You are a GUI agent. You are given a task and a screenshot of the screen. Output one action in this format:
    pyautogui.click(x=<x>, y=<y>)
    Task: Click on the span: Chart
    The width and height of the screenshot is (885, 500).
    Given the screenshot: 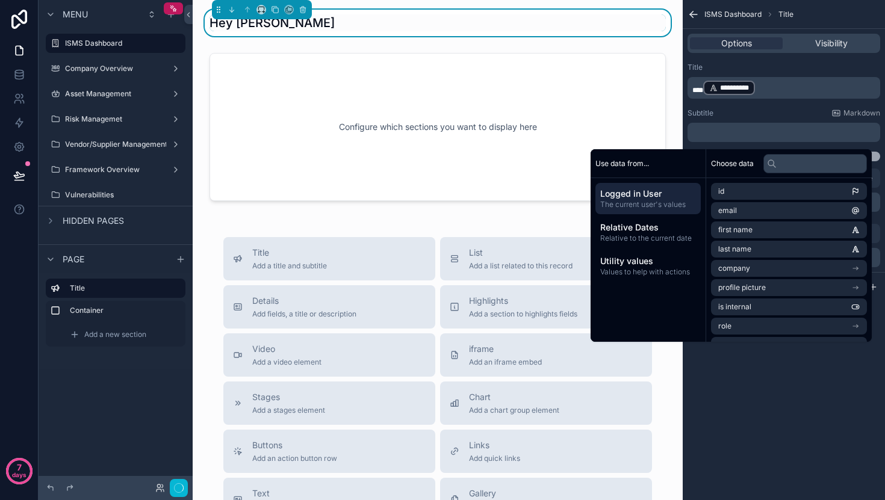 What is the action you would take?
    pyautogui.click(x=514, y=397)
    